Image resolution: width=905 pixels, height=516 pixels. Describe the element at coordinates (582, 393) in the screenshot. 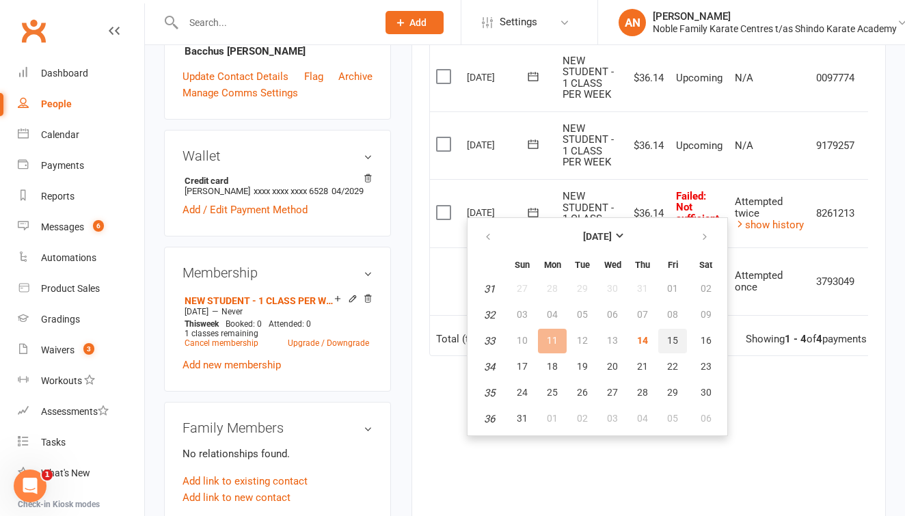

I see `button: 26` at that location.